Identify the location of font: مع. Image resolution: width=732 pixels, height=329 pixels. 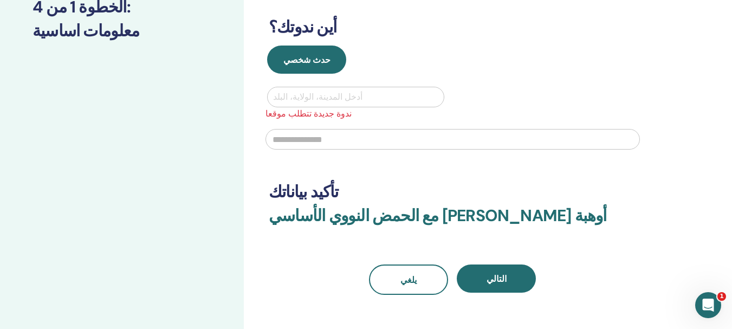
(430, 215).